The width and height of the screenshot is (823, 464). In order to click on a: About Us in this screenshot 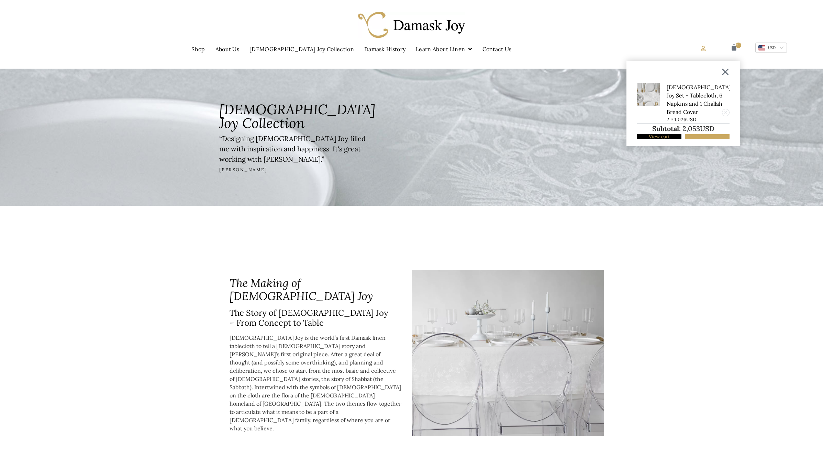, I will do `click(227, 49)`.